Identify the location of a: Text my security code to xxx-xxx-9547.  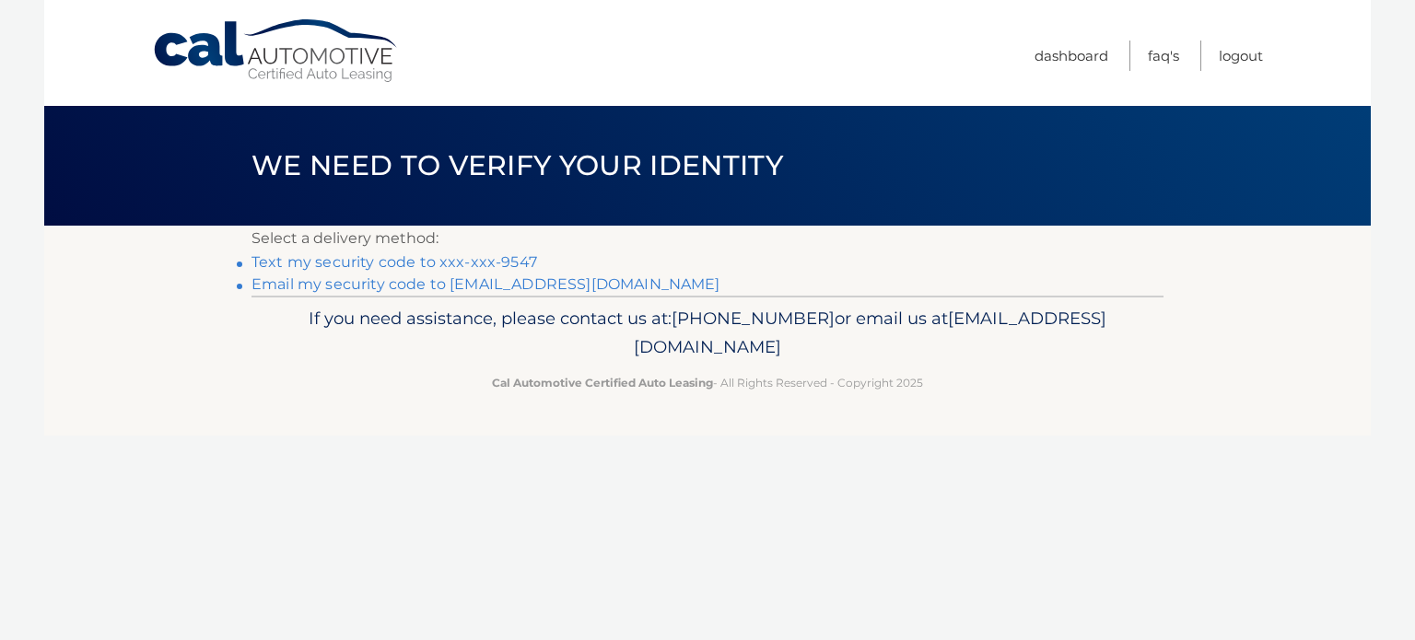
(394, 262).